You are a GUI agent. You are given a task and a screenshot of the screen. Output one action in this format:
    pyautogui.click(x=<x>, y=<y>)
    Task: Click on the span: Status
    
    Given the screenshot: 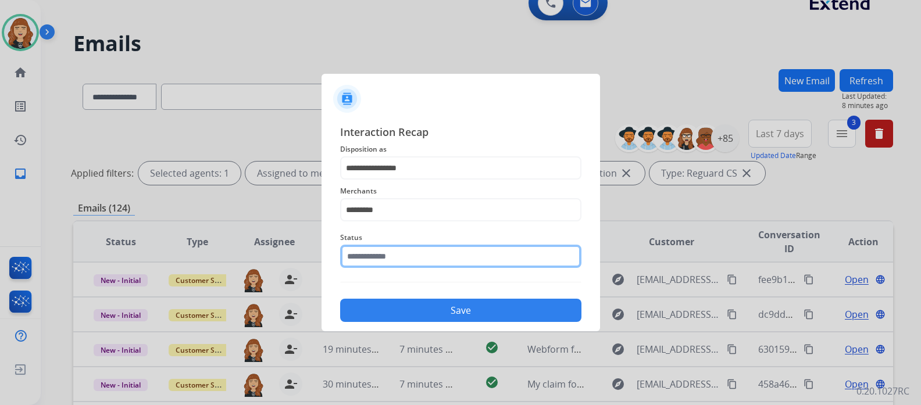 What is the action you would take?
    pyautogui.click(x=461, y=238)
    